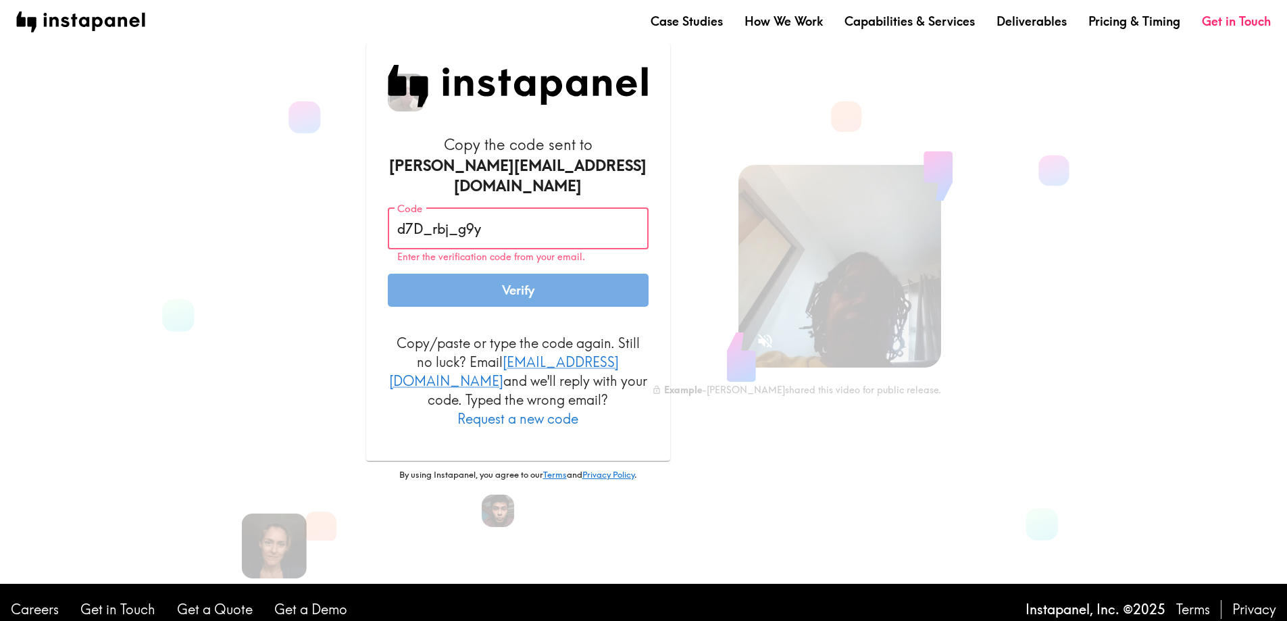  I want to click on a: Capabilities & Services, so click(909, 21).